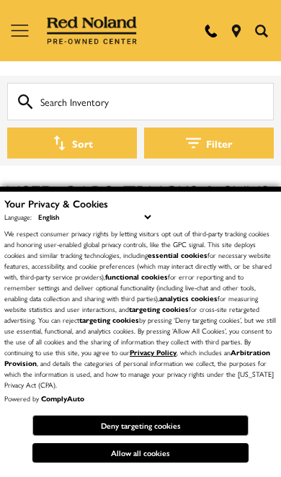 The height and width of the screenshot is (477, 281). What do you see at coordinates (63, 398) in the screenshot?
I see `a: ComplyAuto` at bounding box center [63, 398].